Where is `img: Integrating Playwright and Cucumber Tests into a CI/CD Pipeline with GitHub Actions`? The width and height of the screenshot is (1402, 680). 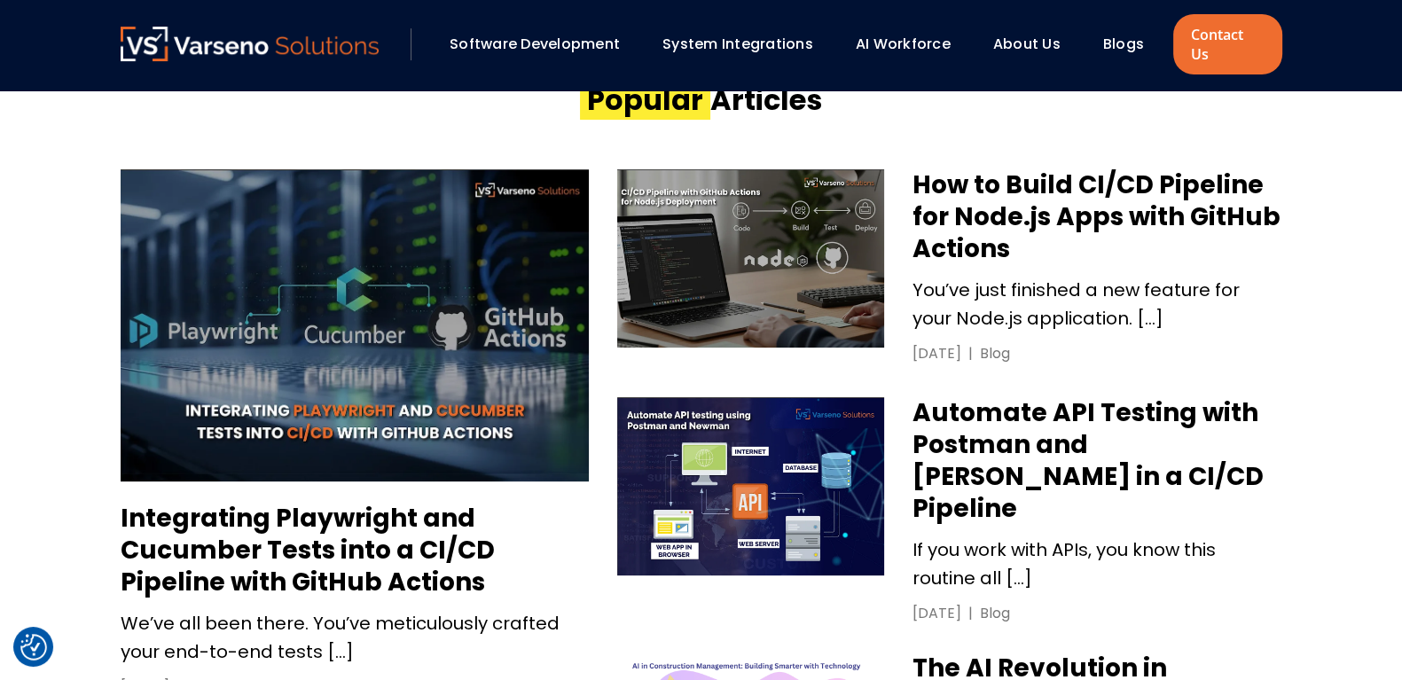
img: Integrating Playwright and Cucumber Tests into a CI/CD Pipeline with GitHub Actions is located at coordinates (355, 326).